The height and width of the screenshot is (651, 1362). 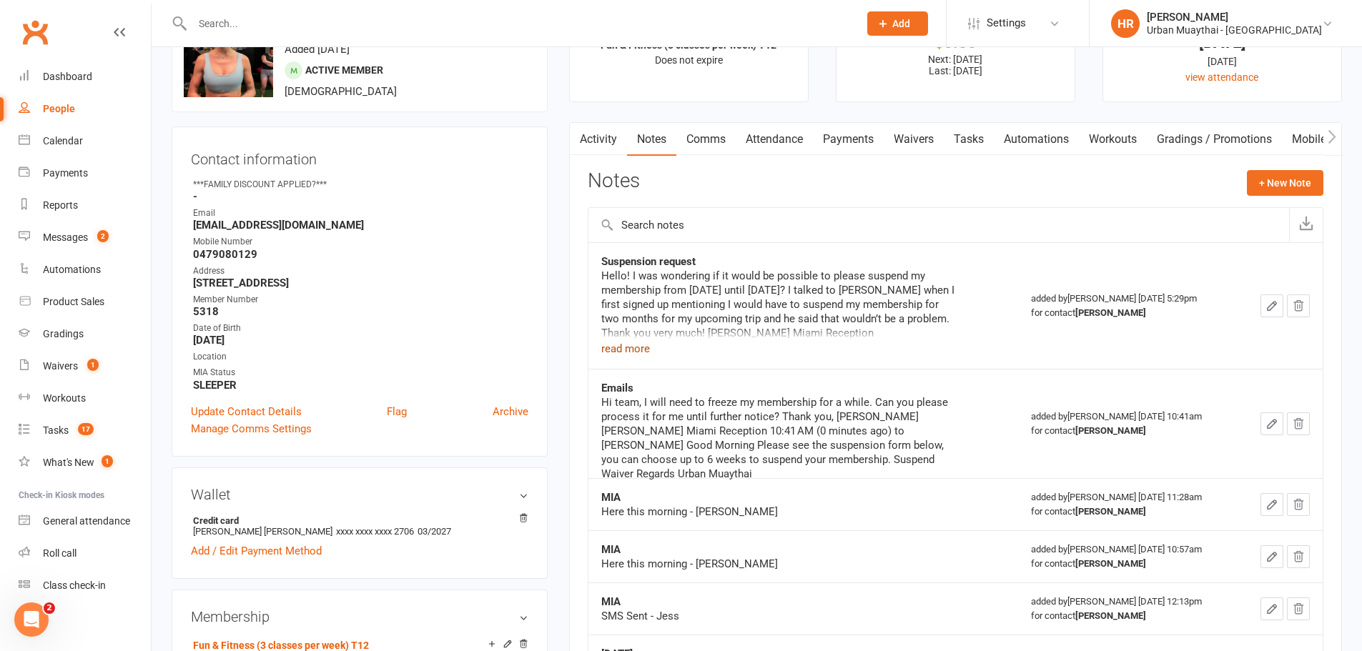 I want to click on span: Settings, so click(x=1006, y=23).